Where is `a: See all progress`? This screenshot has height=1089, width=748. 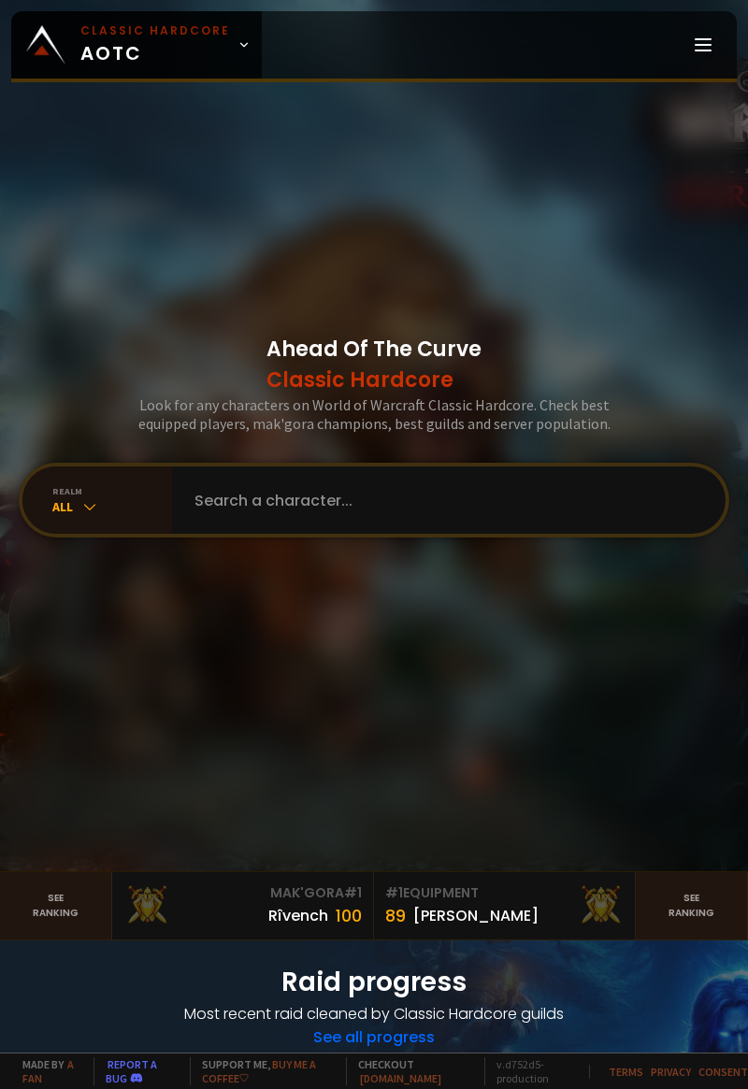 a: See all progress is located at coordinates (374, 1037).